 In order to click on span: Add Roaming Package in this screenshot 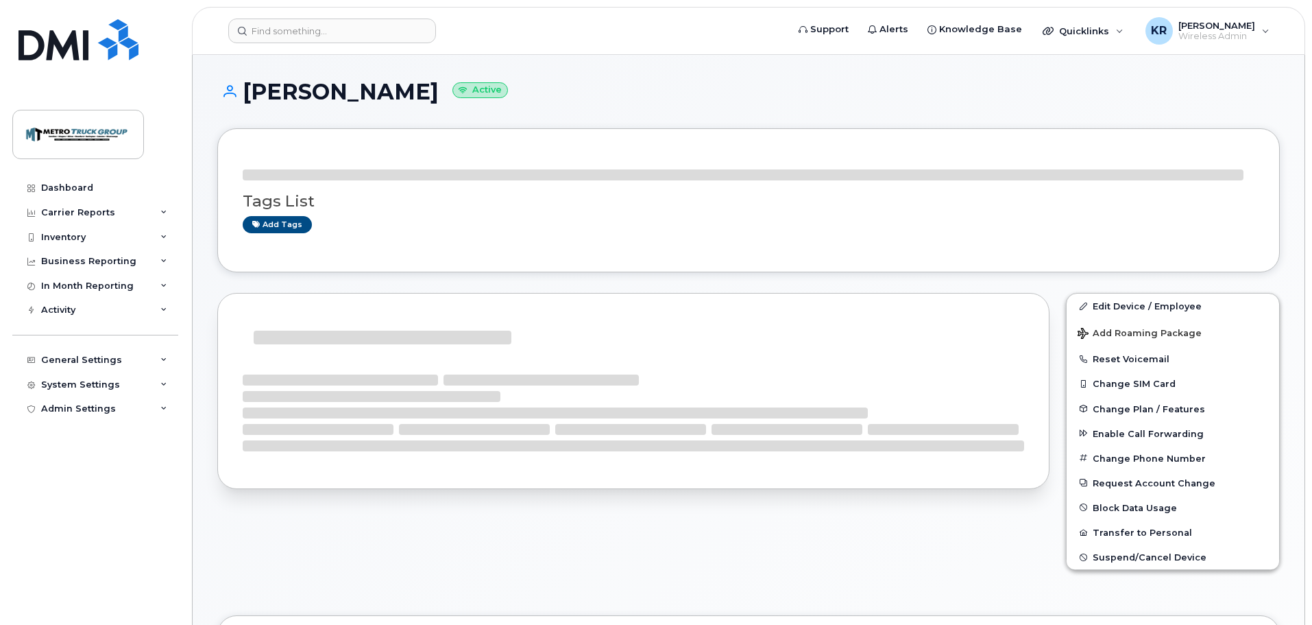, I will do `click(1140, 334)`.